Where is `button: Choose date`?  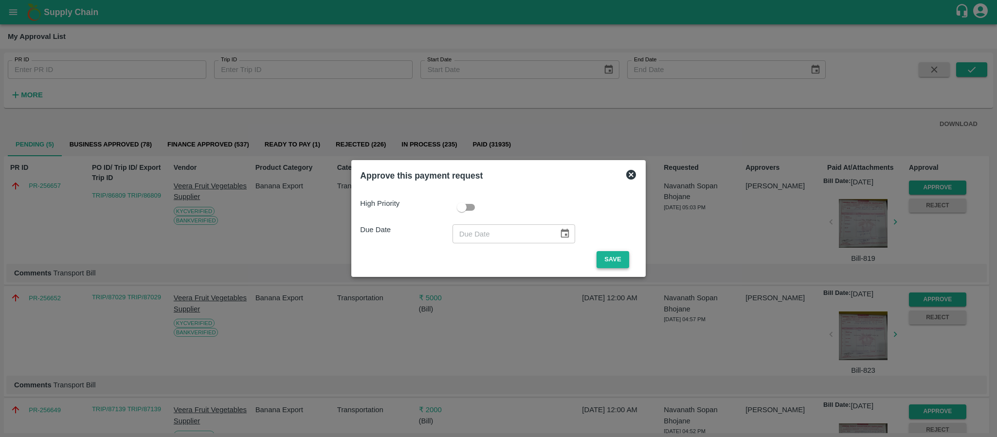
button: Choose date is located at coordinates (565, 233).